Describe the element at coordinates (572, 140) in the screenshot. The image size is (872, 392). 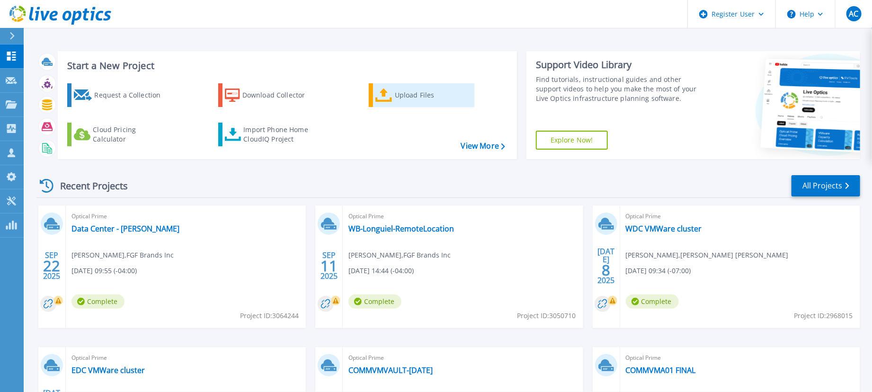
I see `a: Explore Now!` at that location.